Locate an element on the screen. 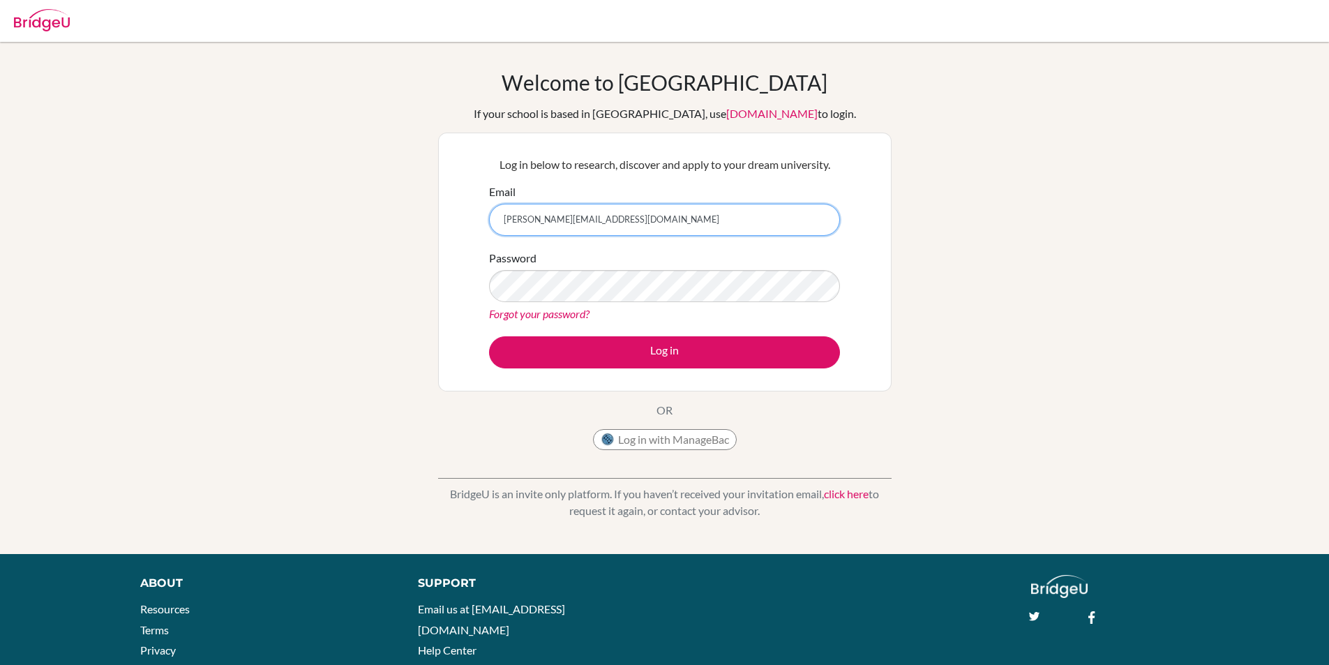 Image resolution: width=1329 pixels, height=665 pixels. label: Password is located at coordinates (513, 258).